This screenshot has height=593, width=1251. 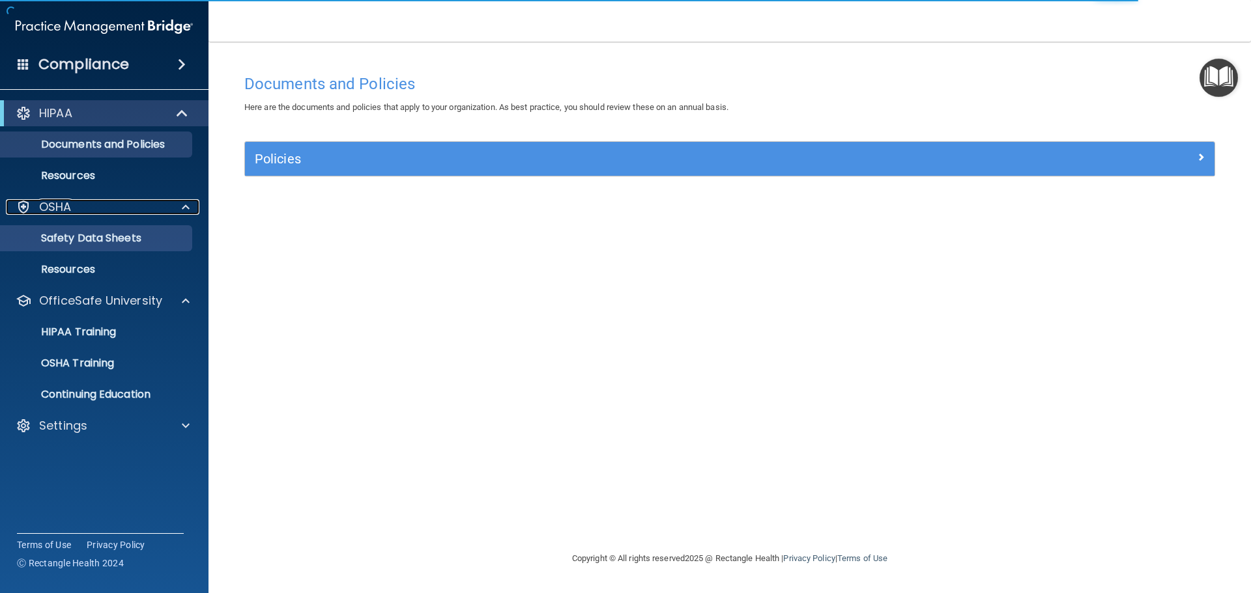 What do you see at coordinates (100, 301) in the screenshot?
I see `p: OfficeSafe University` at bounding box center [100, 301].